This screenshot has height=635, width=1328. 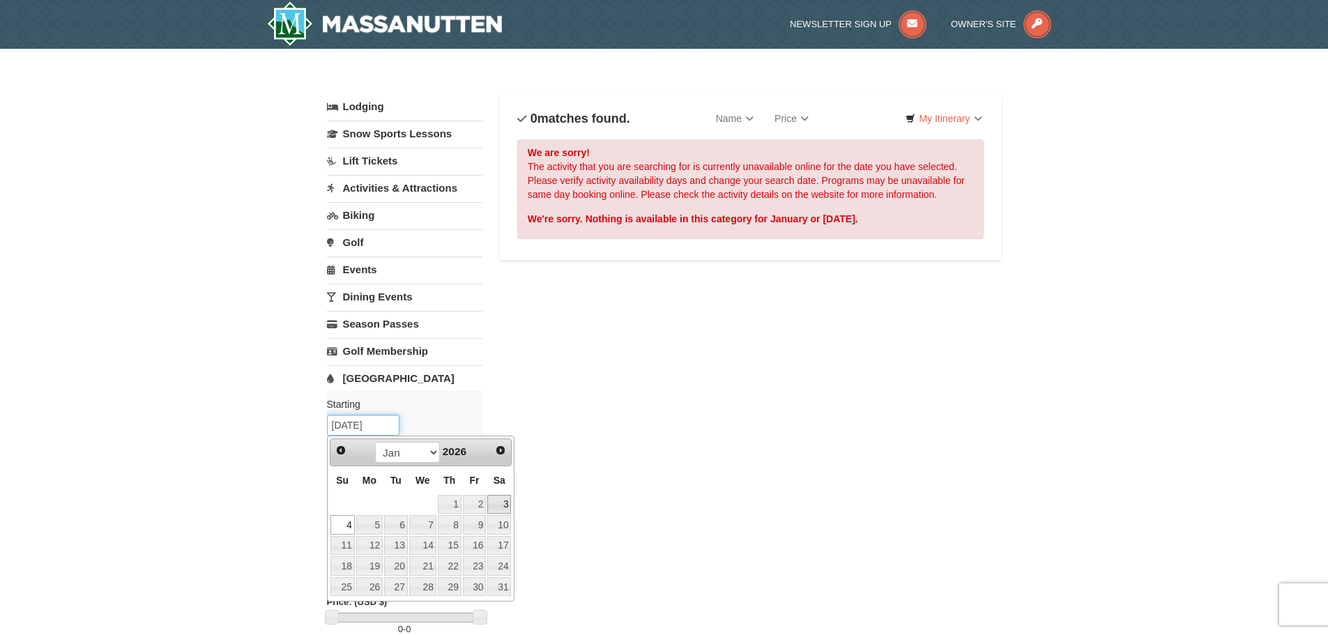 I want to click on a: Season Passes, so click(x=404, y=324).